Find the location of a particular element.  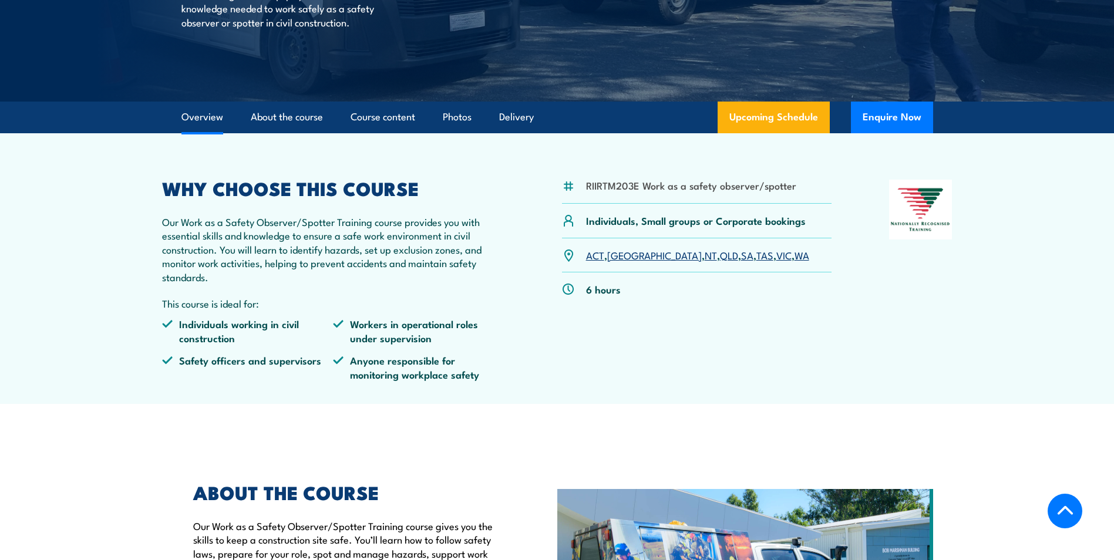

a: SA is located at coordinates (747, 255).